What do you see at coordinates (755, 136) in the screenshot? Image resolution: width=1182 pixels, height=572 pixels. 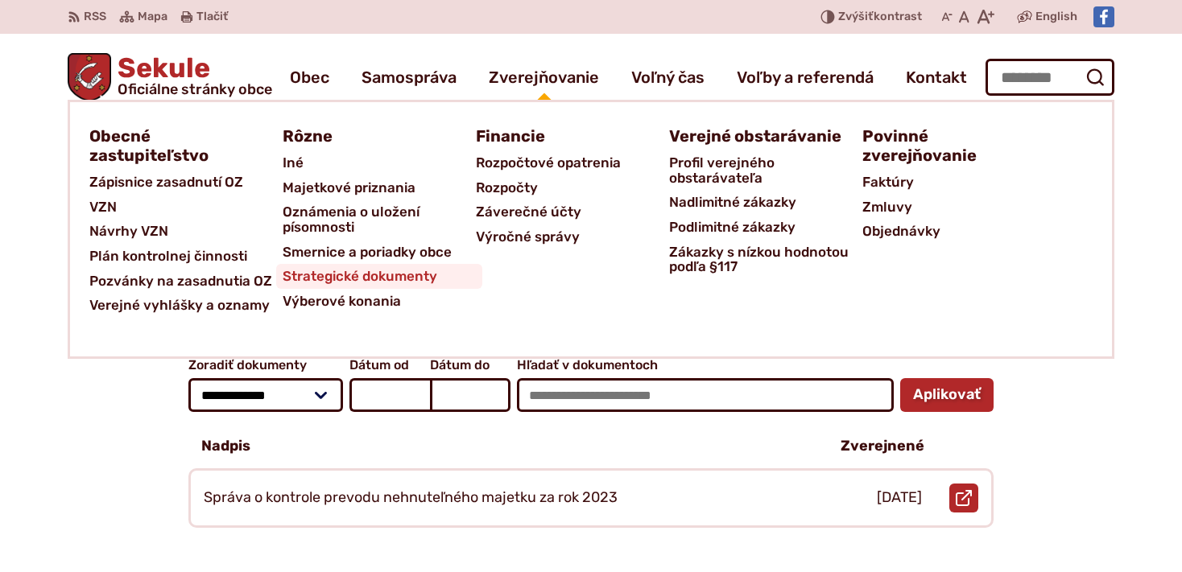 I see `span: Verejné obstarávanie` at bounding box center [755, 136].